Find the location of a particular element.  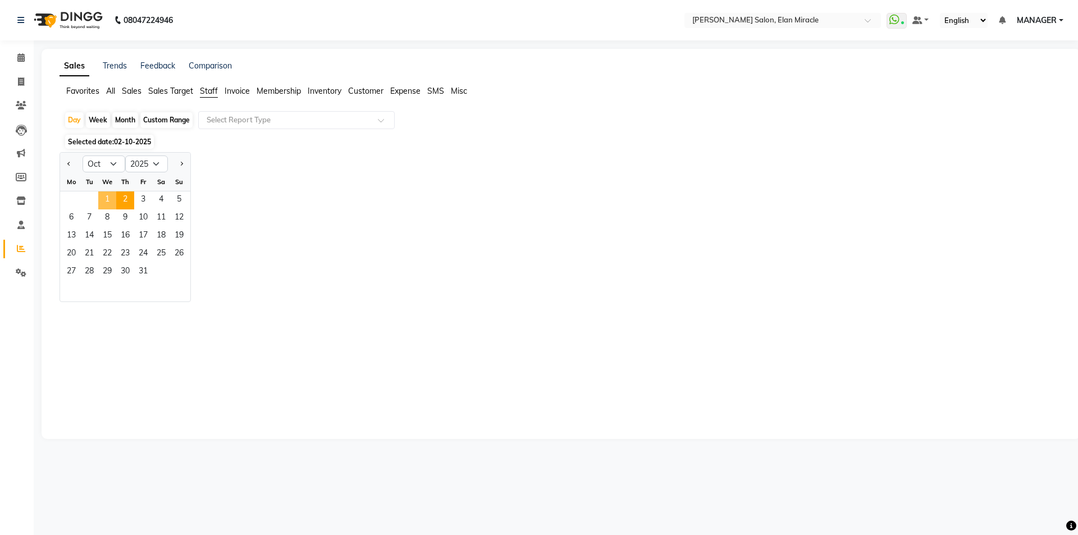

div: Tuesday, October 7, 2025 is located at coordinates (89, 218).